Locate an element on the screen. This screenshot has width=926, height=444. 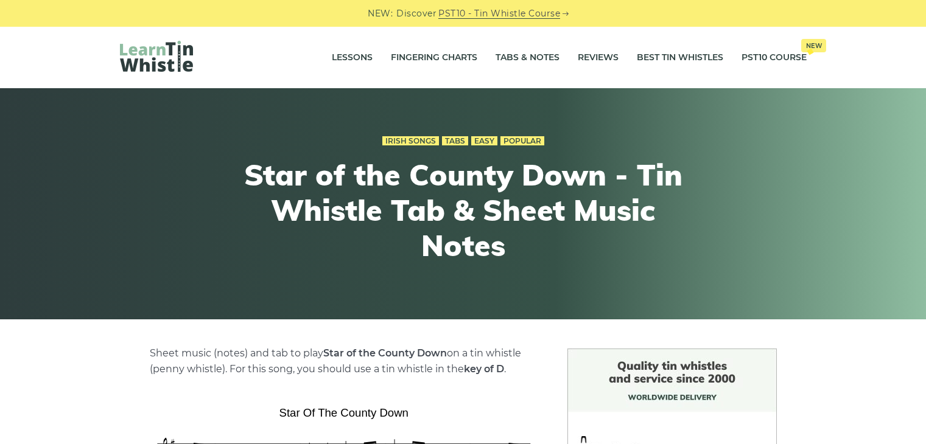
a: Reviews is located at coordinates (598, 58).